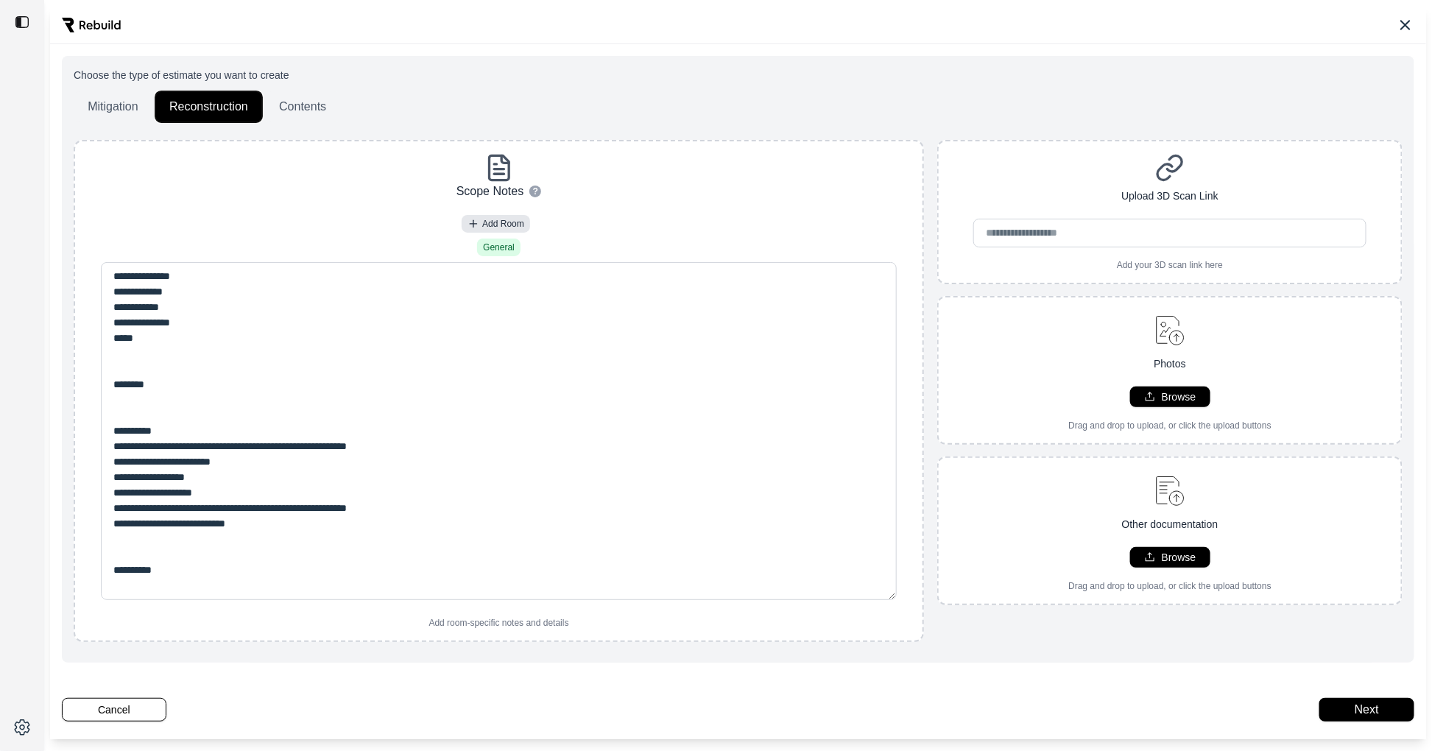 The height and width of the screenshot is (751, 1432). Describe the element at coordinates (738, 75) in the screenshot. I see `p: Choose the type of estimate you want to create` at that location.